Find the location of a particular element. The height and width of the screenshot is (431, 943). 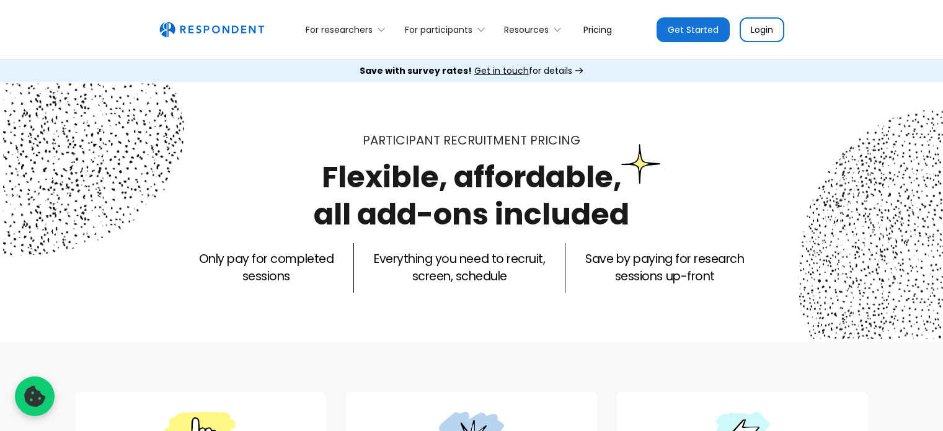

p: Only pay for completed sessions is located at coordinates (266, 268).